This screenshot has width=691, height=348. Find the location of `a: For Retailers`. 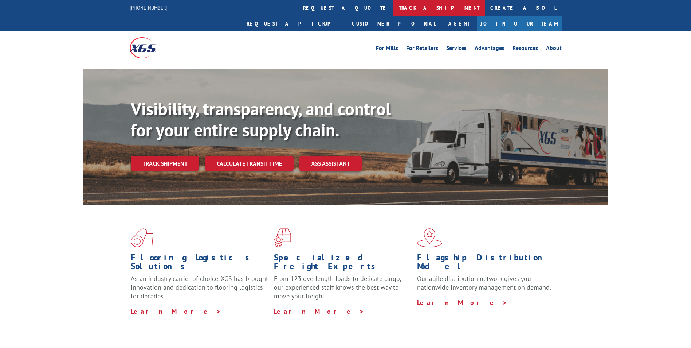

a: For Retailers is located at coordinates (422, 49).